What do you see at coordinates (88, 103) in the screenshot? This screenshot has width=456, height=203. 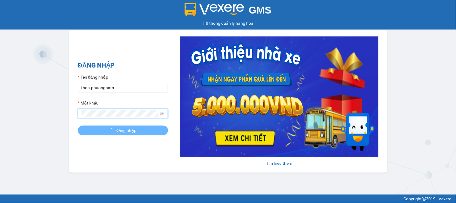 I see `label: Mật khẩu` at bounding box center [88, 103].